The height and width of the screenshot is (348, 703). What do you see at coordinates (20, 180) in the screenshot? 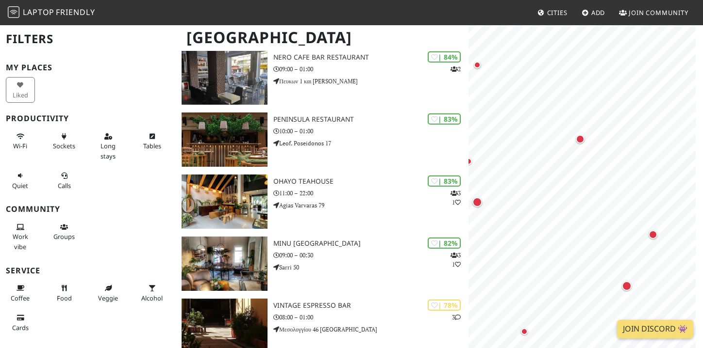
I see `button: Quiet` at bounding box center [20, 180].